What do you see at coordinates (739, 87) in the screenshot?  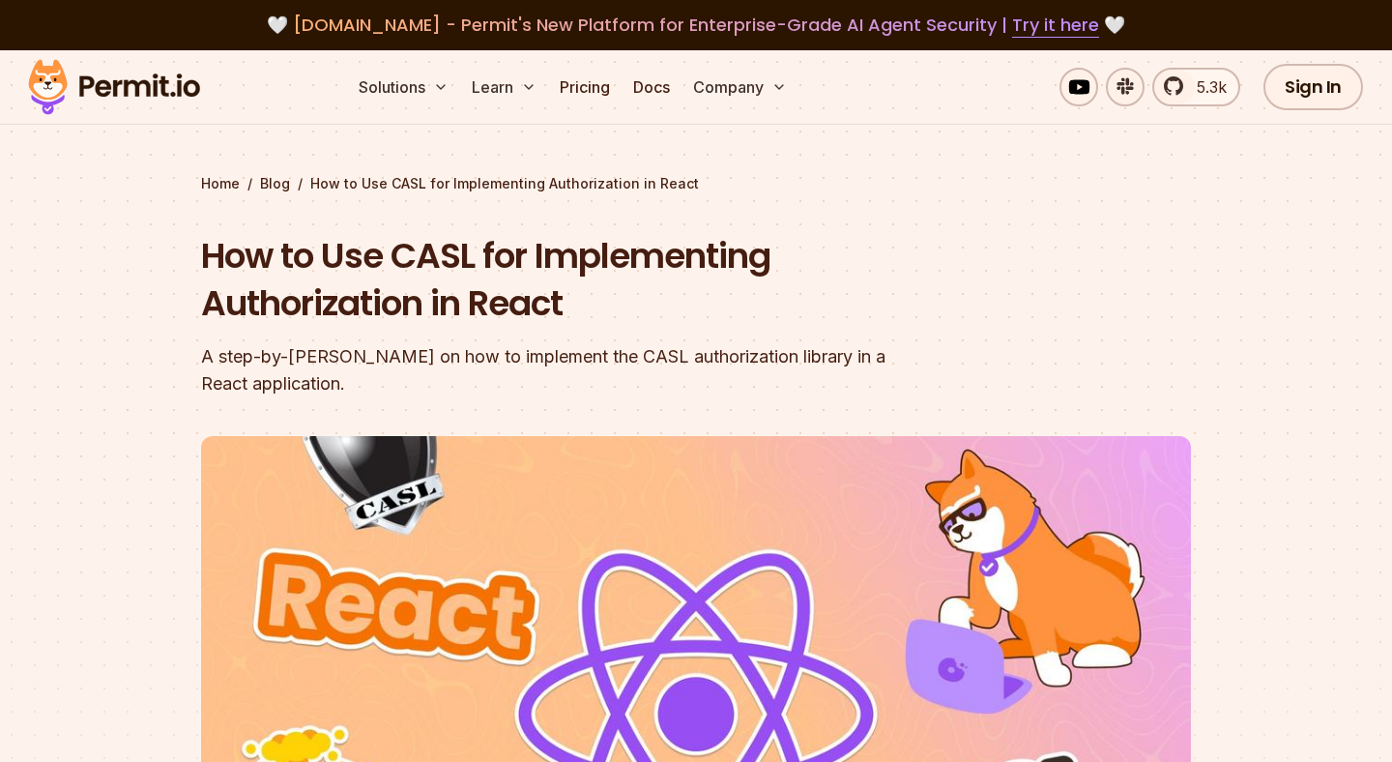 I see `button: Company` at bounding box center [739, 87].